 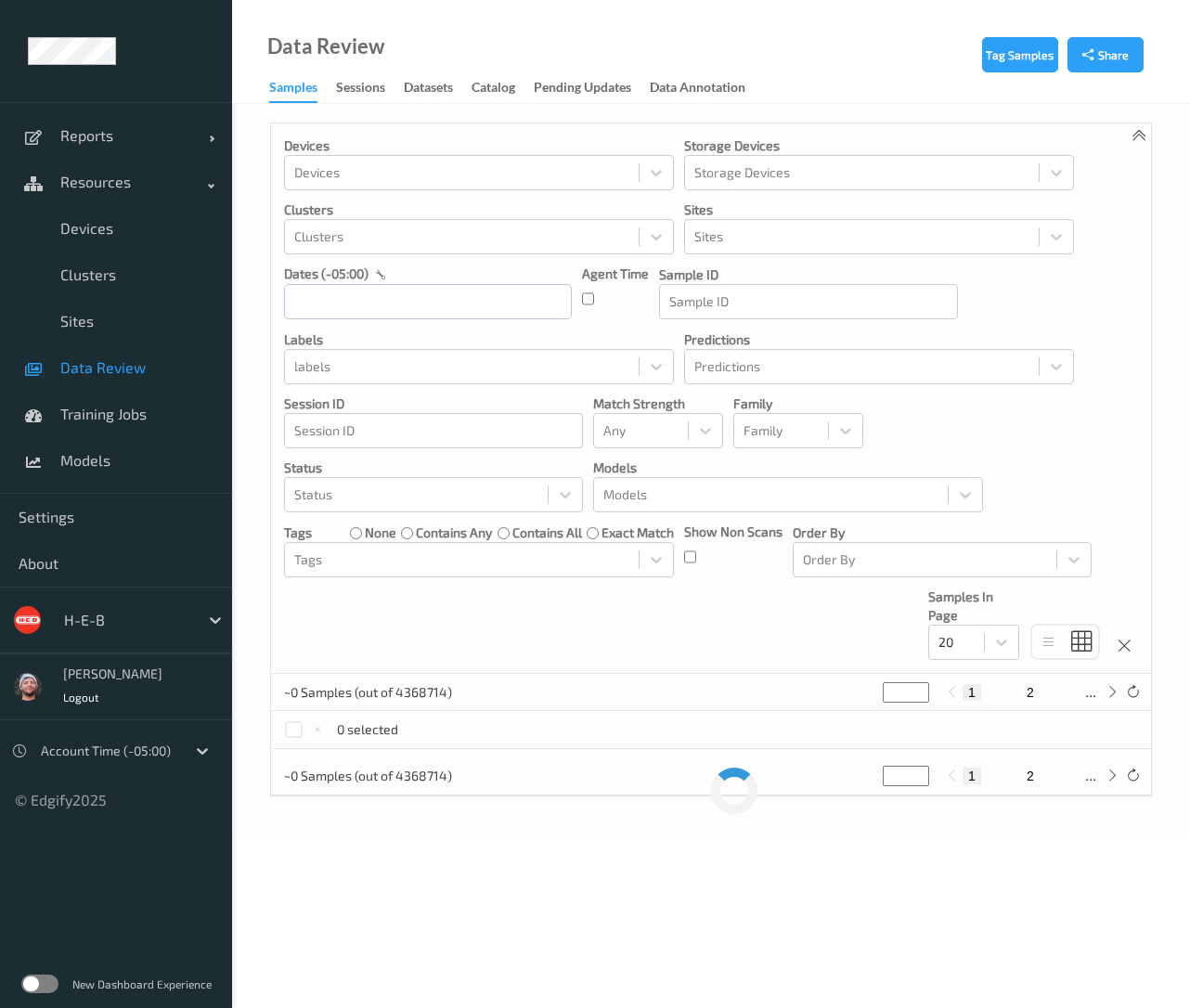 What do you see at coordinates (697, 89) in the screenshot?
I see `div: Data Annotation` at bounding box center [697, 89].